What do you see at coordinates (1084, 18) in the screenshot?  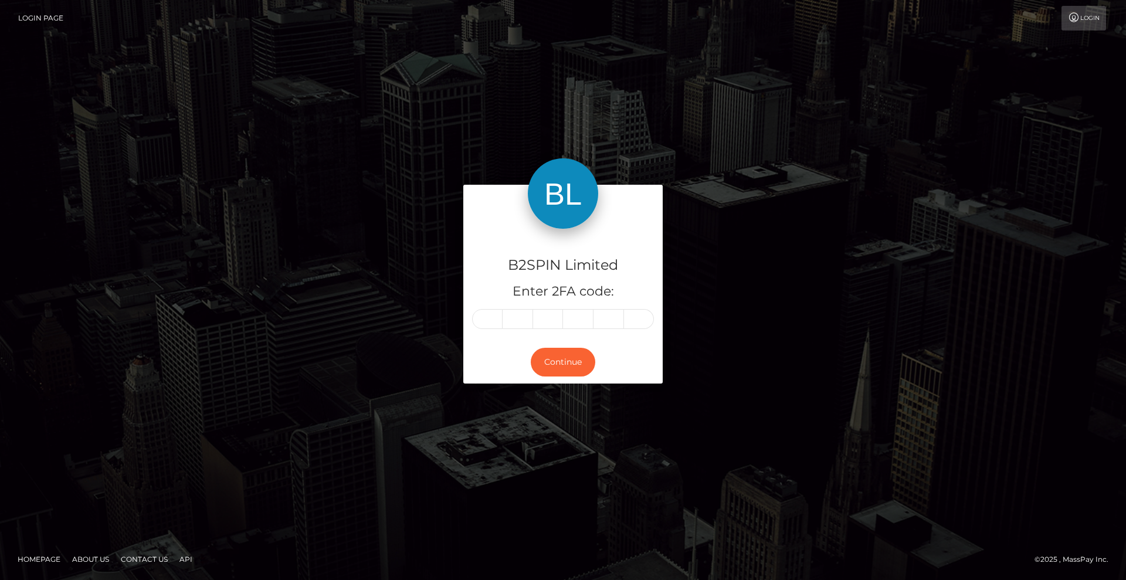 I see `a: Login` at bounding box center [1084, 18].